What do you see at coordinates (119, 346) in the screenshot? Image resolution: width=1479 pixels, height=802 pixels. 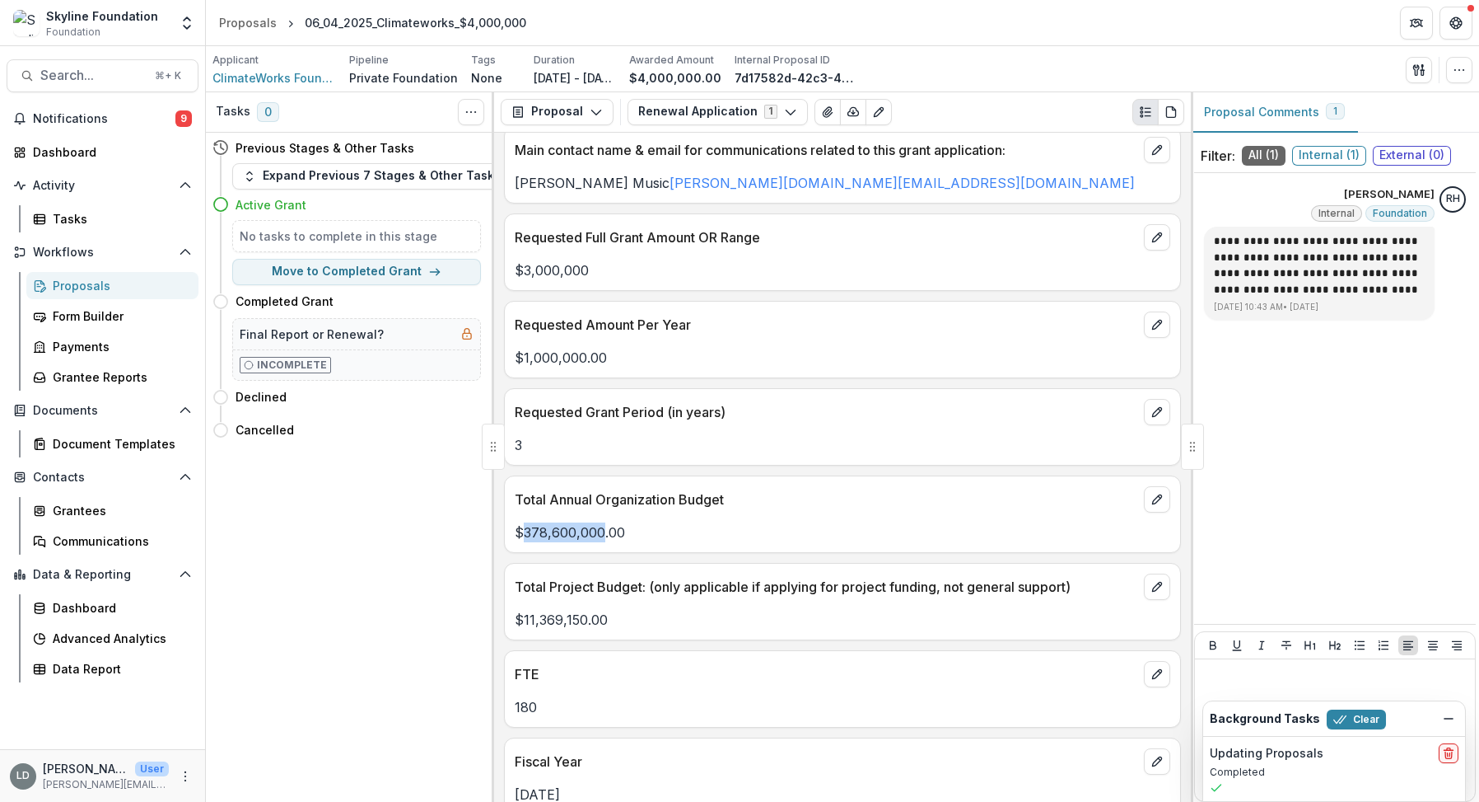 I see `div: Payments` at bounding box center [119, 346].